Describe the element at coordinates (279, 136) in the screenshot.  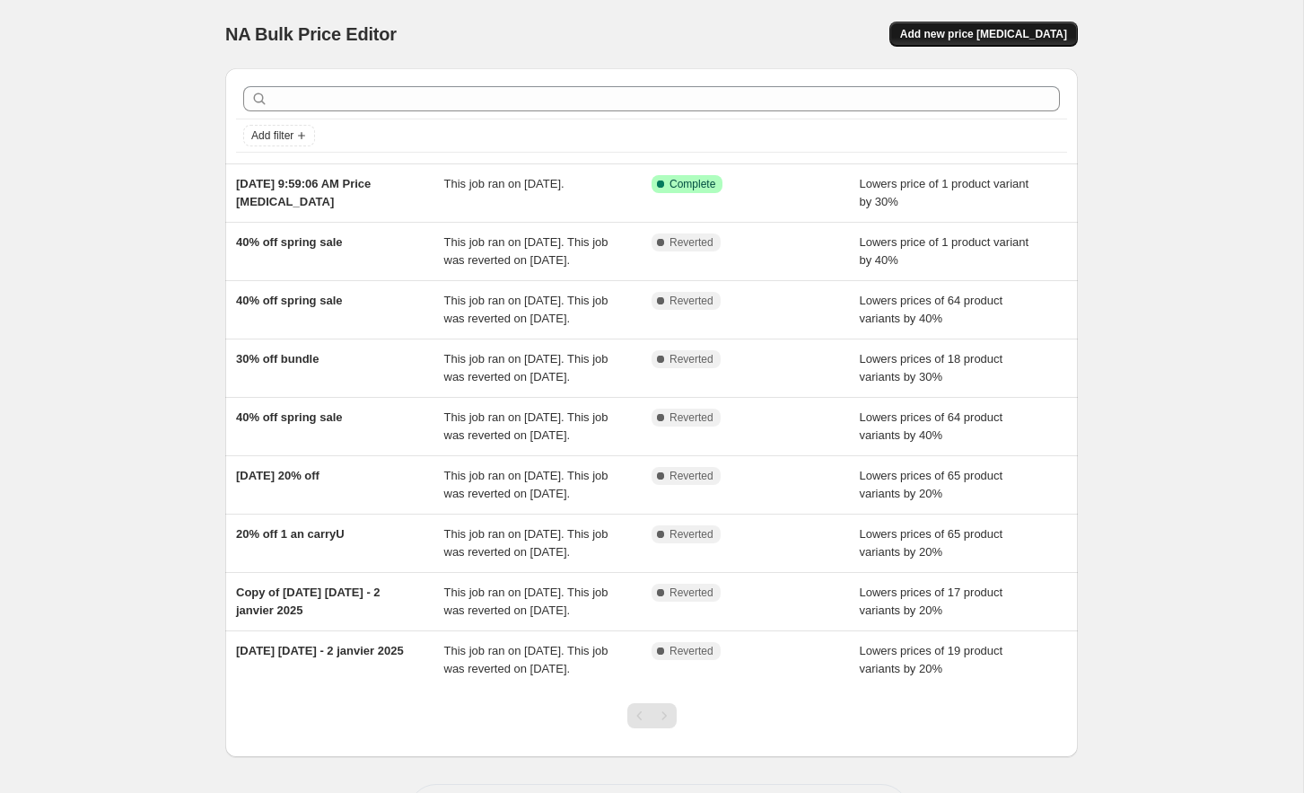
I see `button: Add filter` at that location.